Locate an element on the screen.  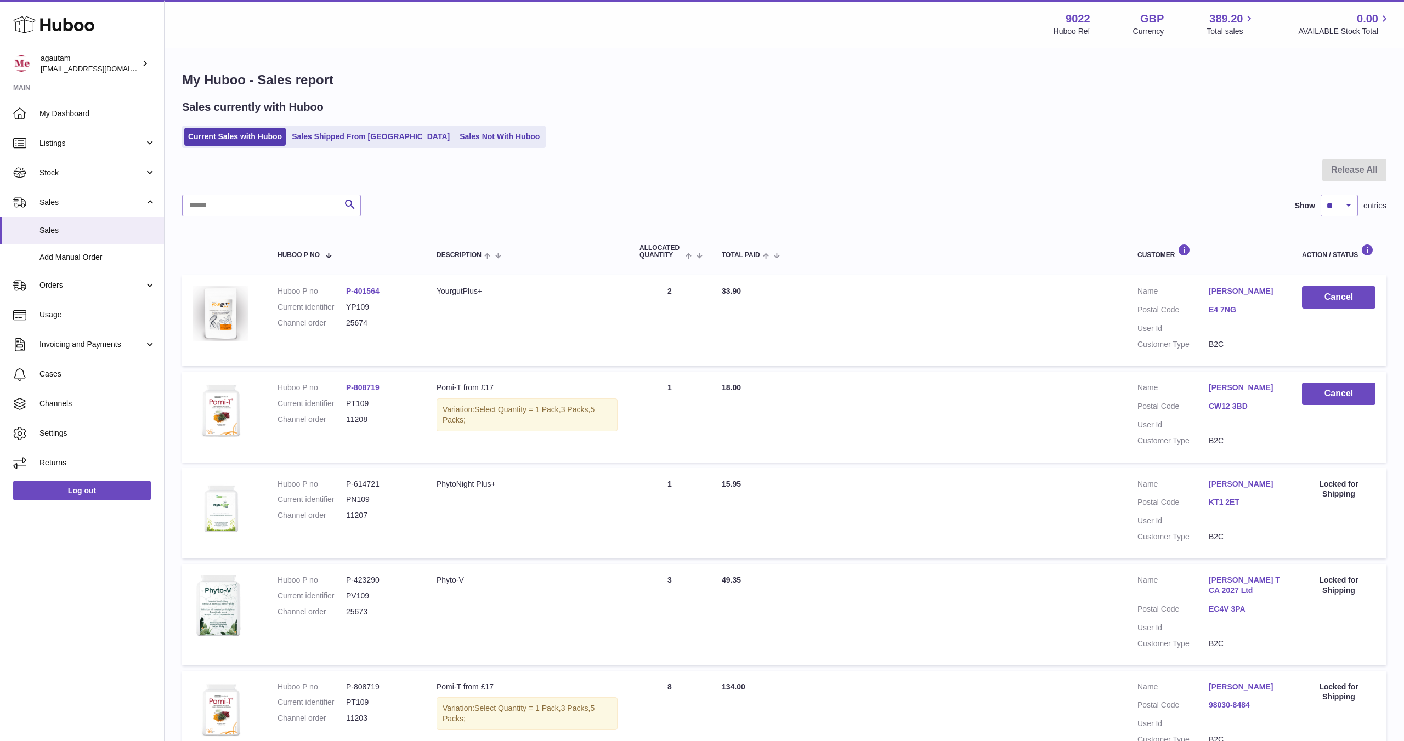
td: 3 is located at coordinates (669, 615).